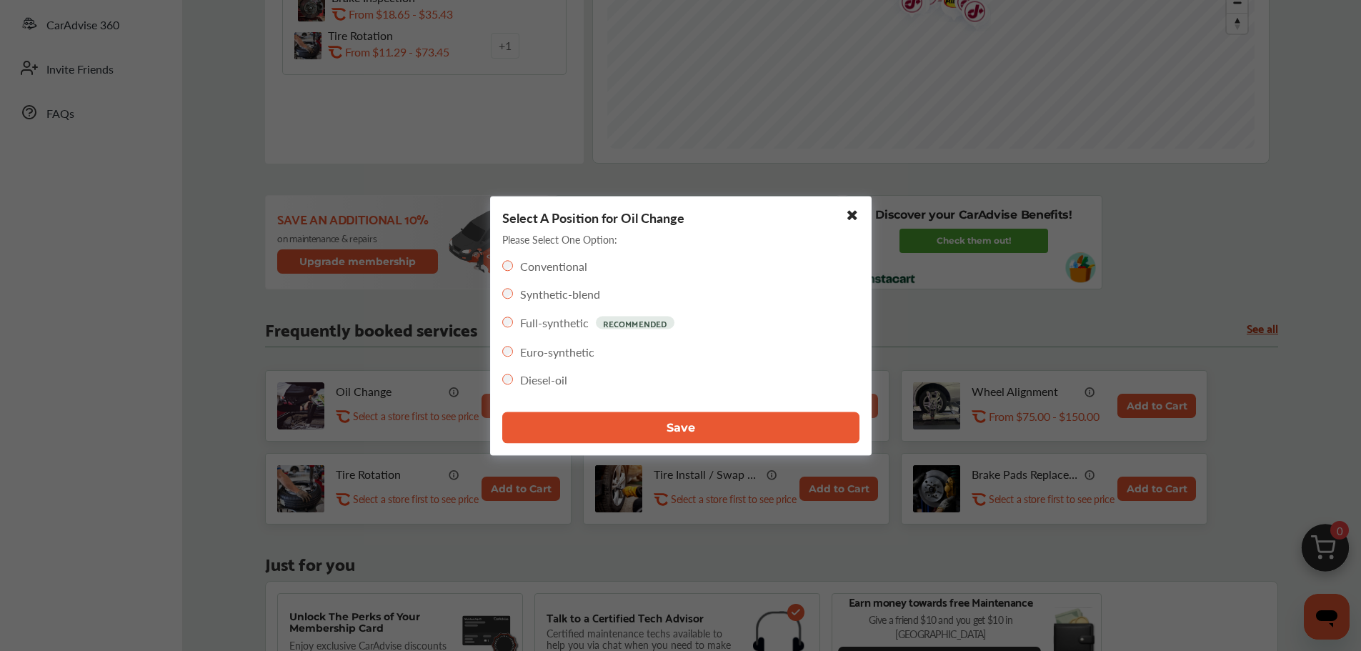 The height and width of the screenshot is (651, 1361). What do you see at coordinates (593, 216) in the screenshot?
I see `p: Select A Position for Oil Change` at bounding box center [593, 216].